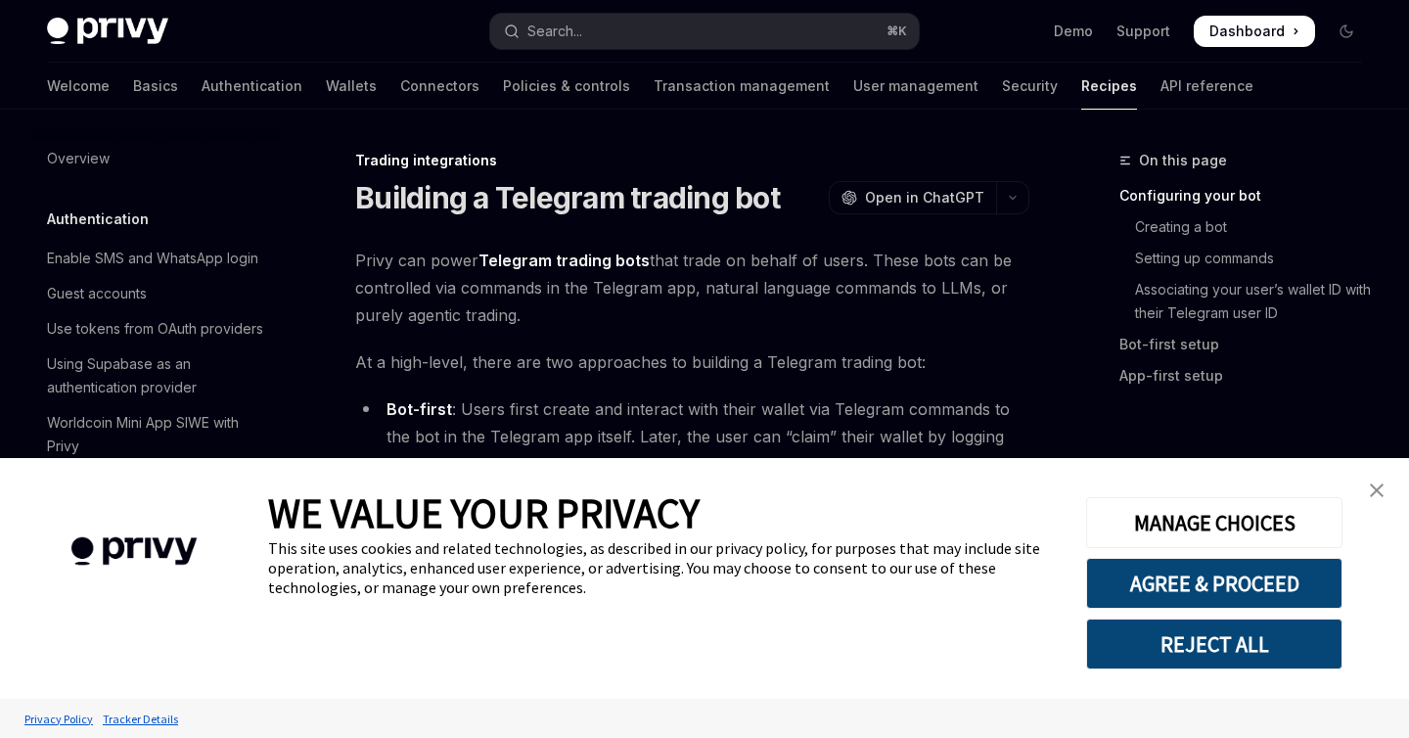  What do you see at coordinates (692, 288) in the screenshot?
I see `span: Privy can power that trade on behalf of users. These bots can be controlled via commands in the T...` at bounding box center [692, 288].